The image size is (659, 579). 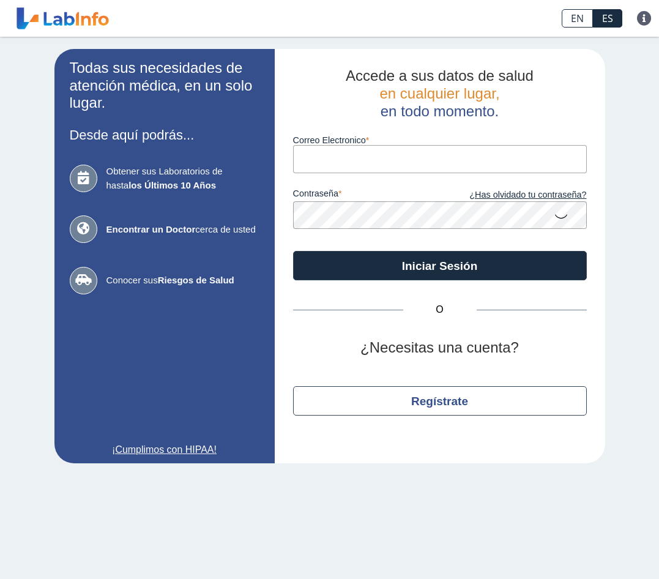 What do you see at coordinates (183, 230) in the screenshot?
I see `span: cerca de usted` at bounding box center [183, 230].